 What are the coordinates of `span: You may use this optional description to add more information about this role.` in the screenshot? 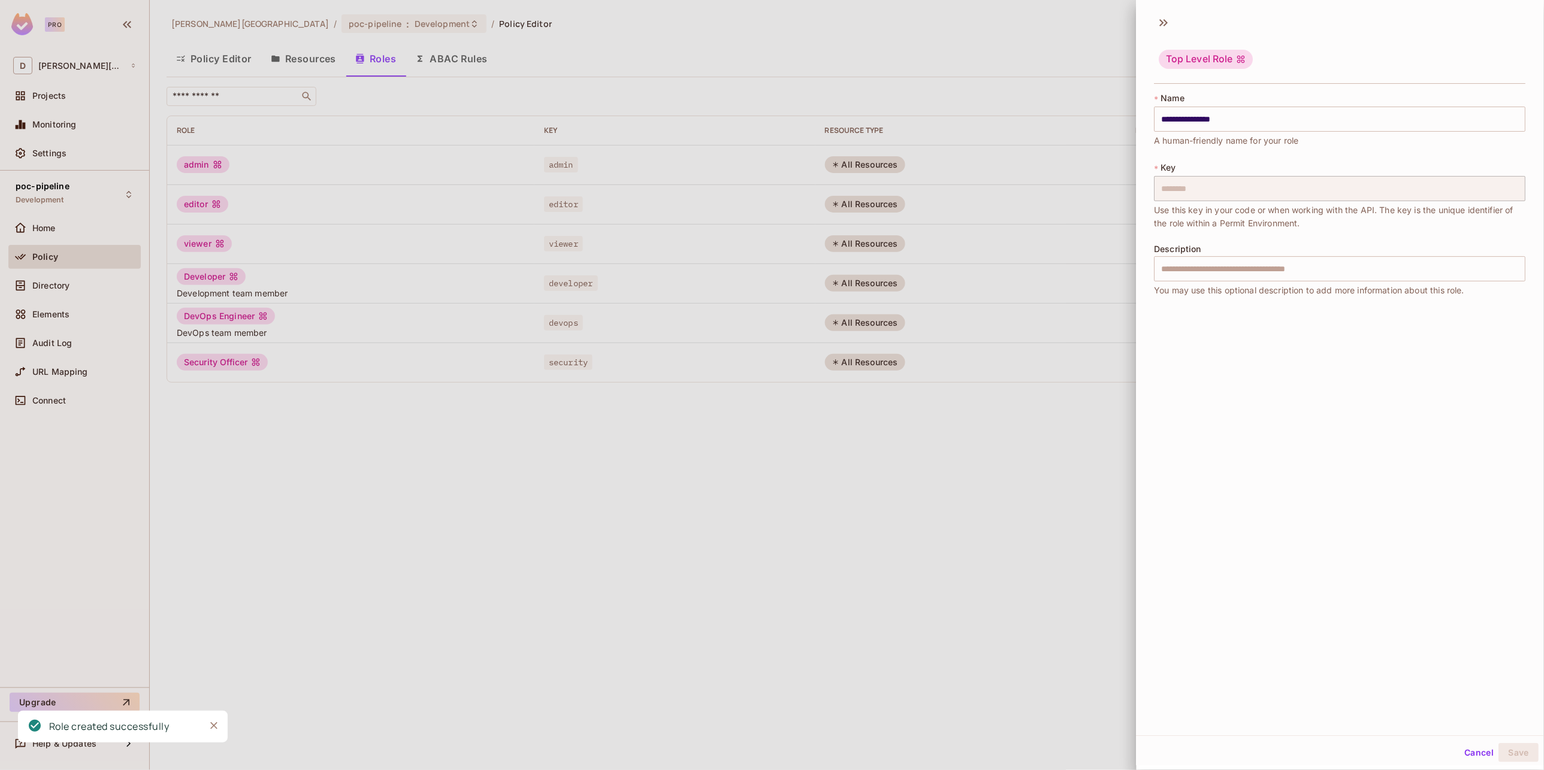 It's located at (1309, 290).